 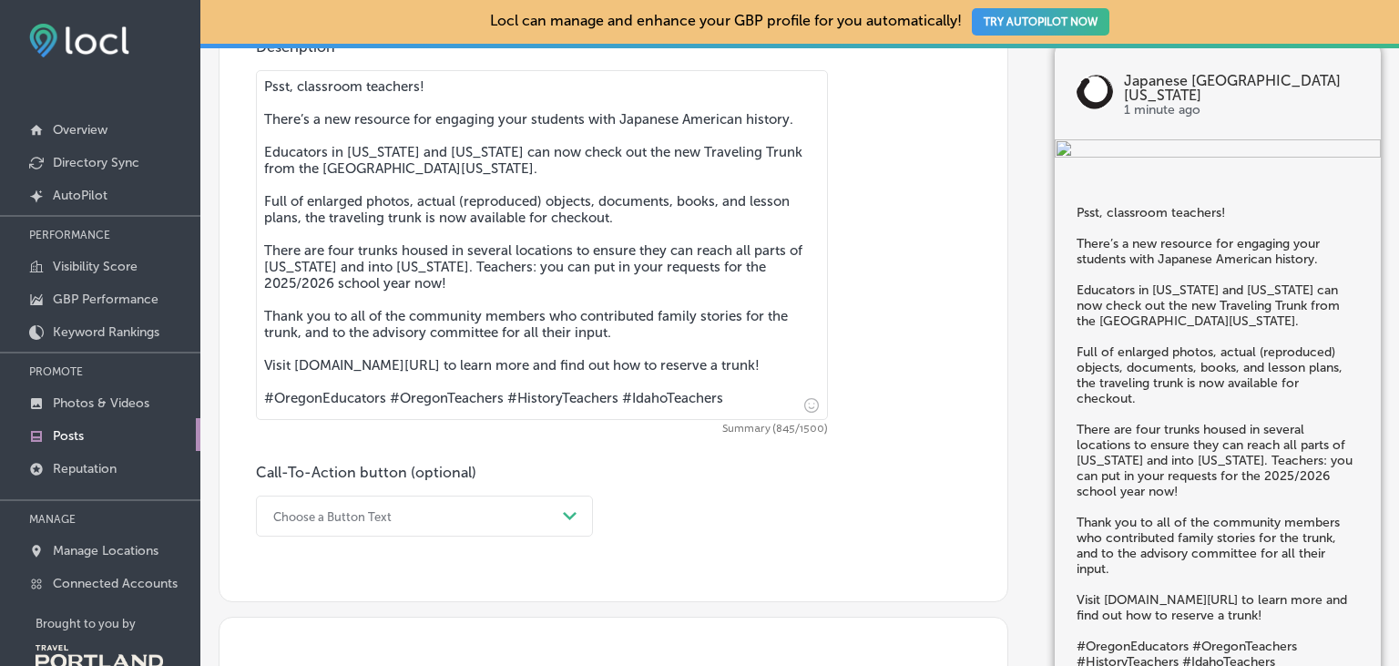 What do you see at coordinates (115, 583) in the screenshot?
I see `p: Connected Accounts` at bounding box center [115, 583].